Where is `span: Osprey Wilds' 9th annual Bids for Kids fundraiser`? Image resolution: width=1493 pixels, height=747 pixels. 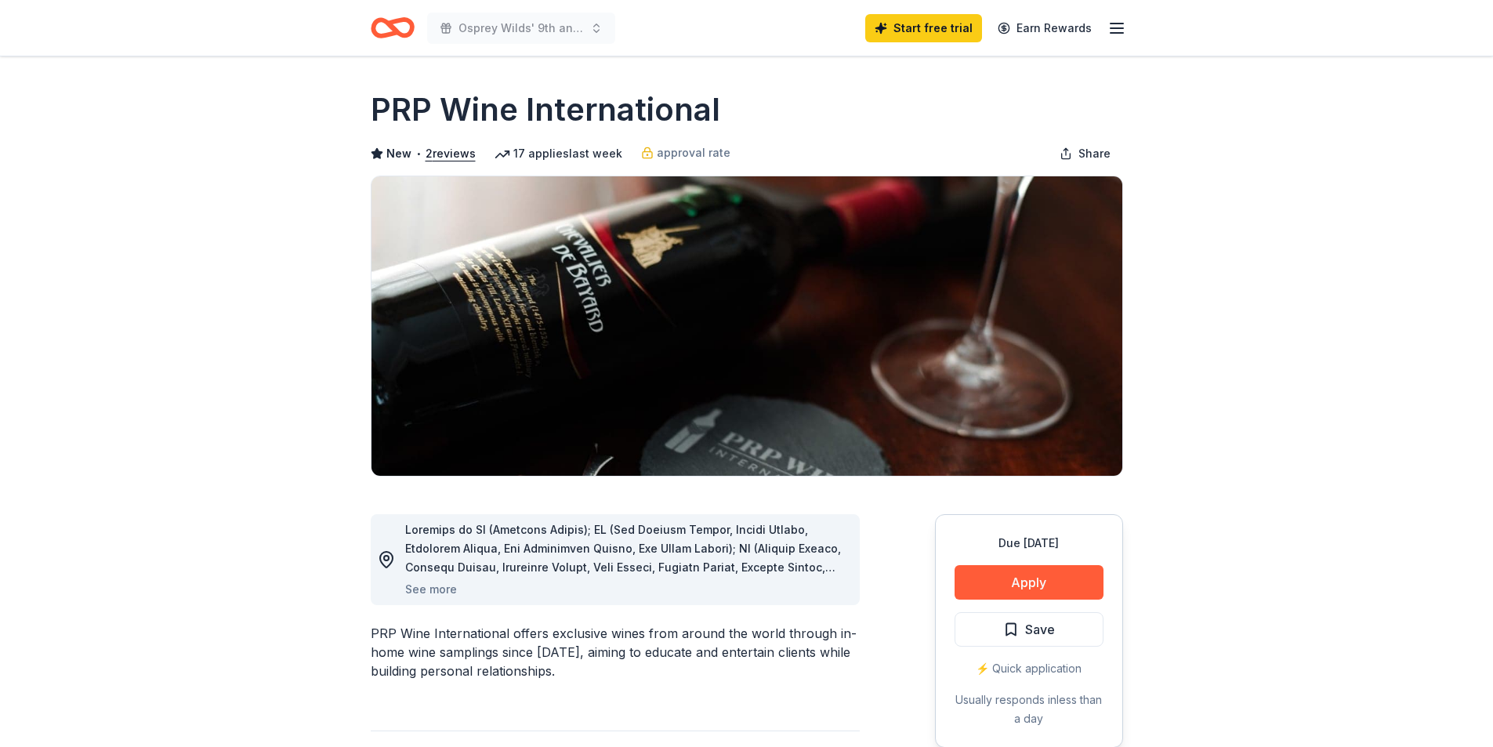 span: Osprey Wilds' 9th annual Bids for Kids fundraiser is located at coordinates (521, 28).